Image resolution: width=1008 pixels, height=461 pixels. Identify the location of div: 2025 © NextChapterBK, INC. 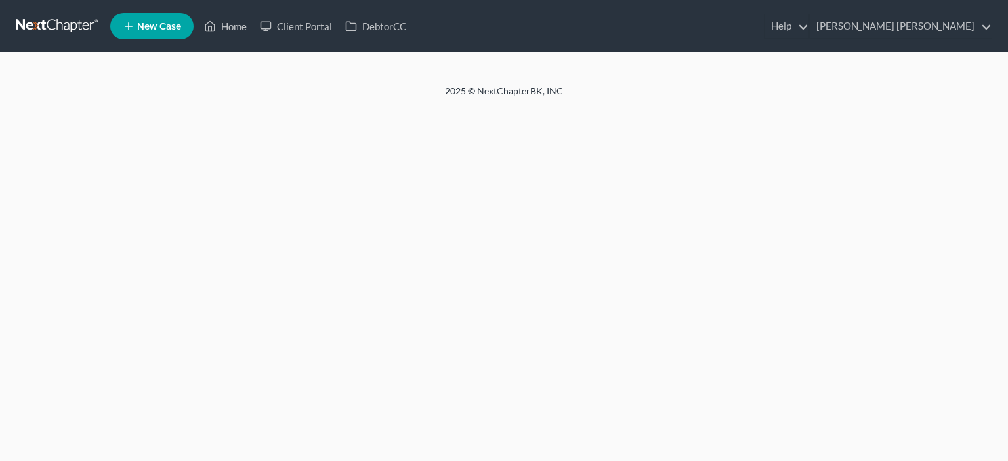
(504, 96).